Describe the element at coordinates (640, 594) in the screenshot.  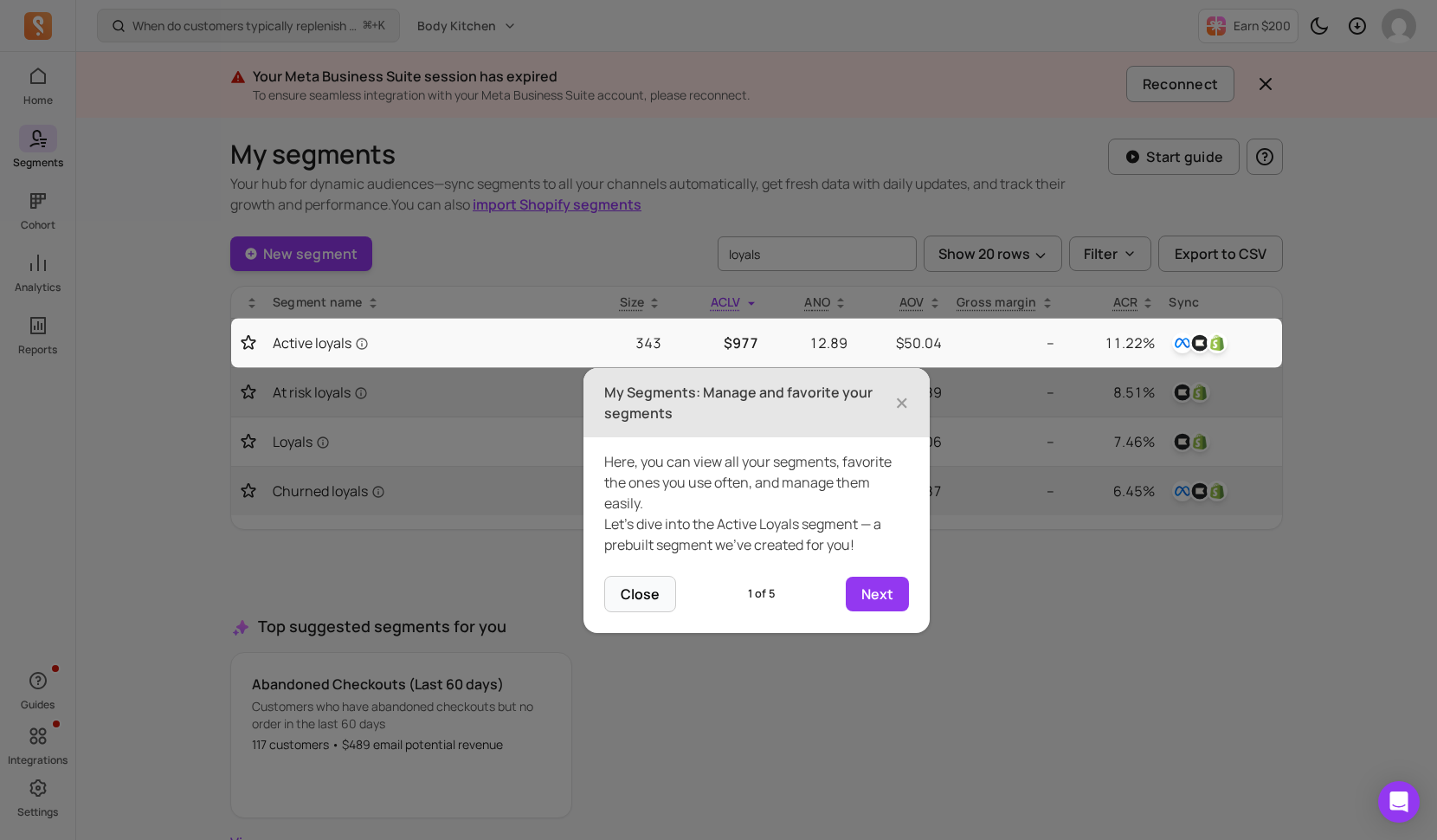
I see `button: Close` at that location.